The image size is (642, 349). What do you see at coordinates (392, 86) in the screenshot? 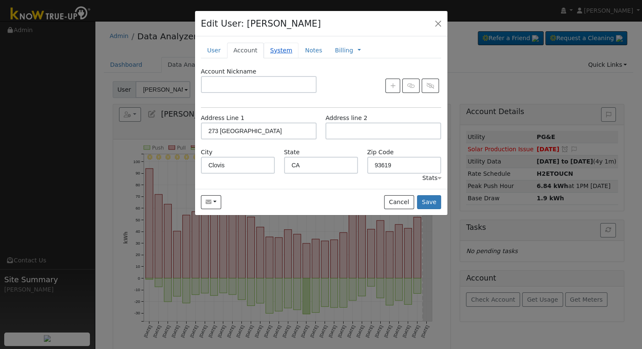
I see `button: Create New Account` at bounding box center [392, 86].